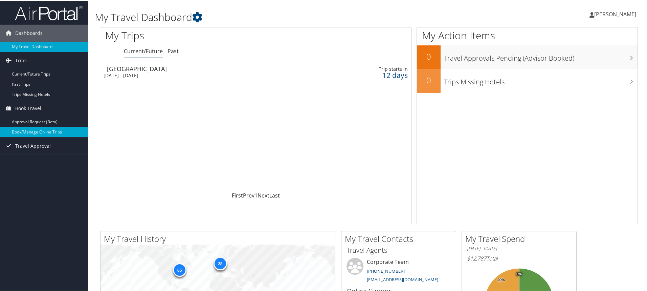 This screenshot has width=647, height=291. I want to click on h1: My Action Items, so click(527, 35).